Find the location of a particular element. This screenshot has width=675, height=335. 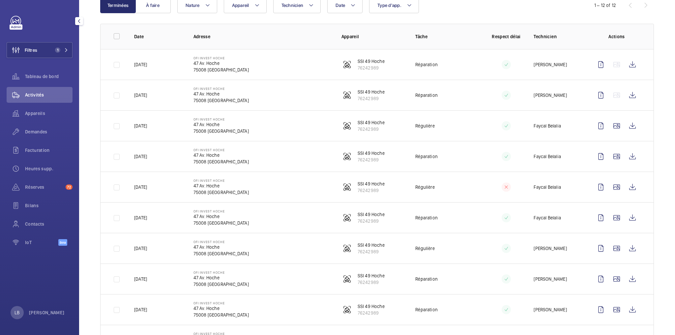

span: Filtres is located at coordinates (31, 50).